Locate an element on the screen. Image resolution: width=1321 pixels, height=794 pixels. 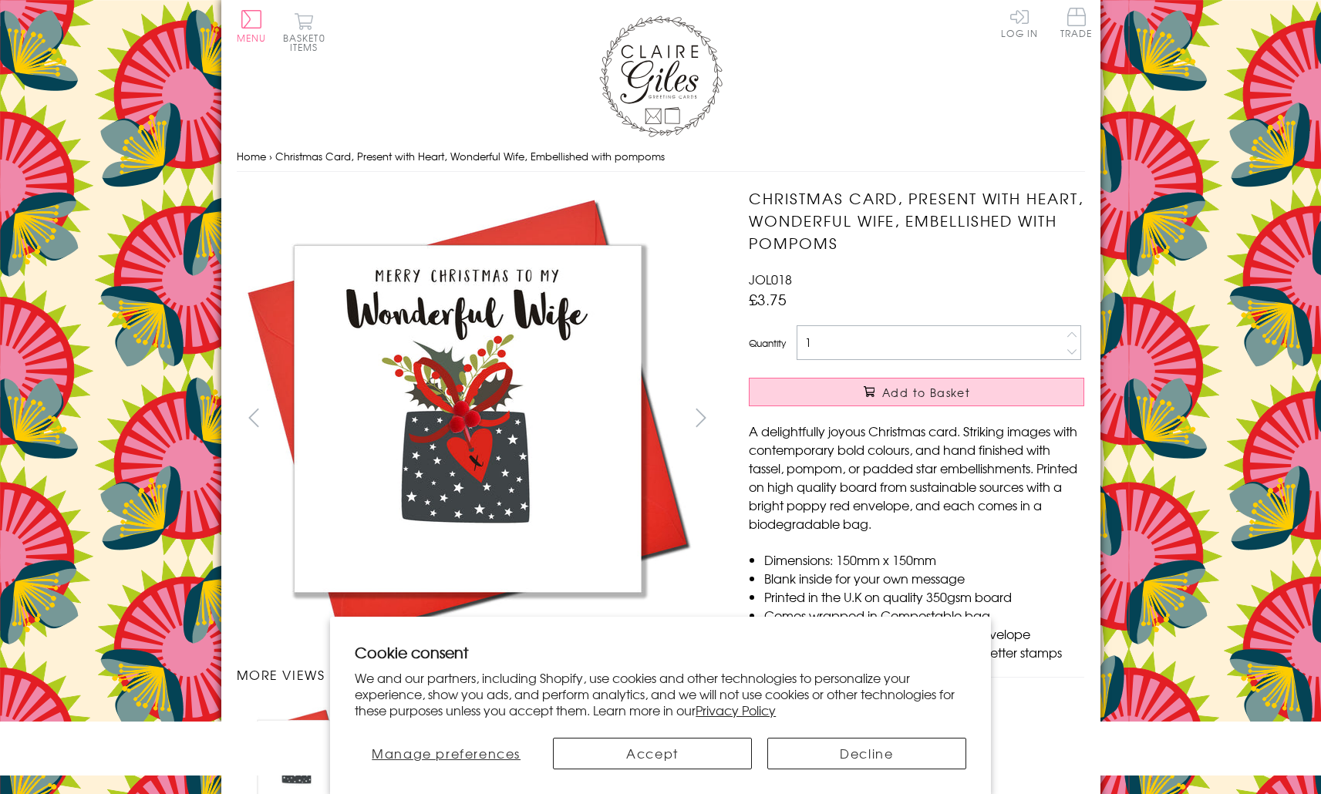
h2: Cookie consent is located at coordinates (660, 652).